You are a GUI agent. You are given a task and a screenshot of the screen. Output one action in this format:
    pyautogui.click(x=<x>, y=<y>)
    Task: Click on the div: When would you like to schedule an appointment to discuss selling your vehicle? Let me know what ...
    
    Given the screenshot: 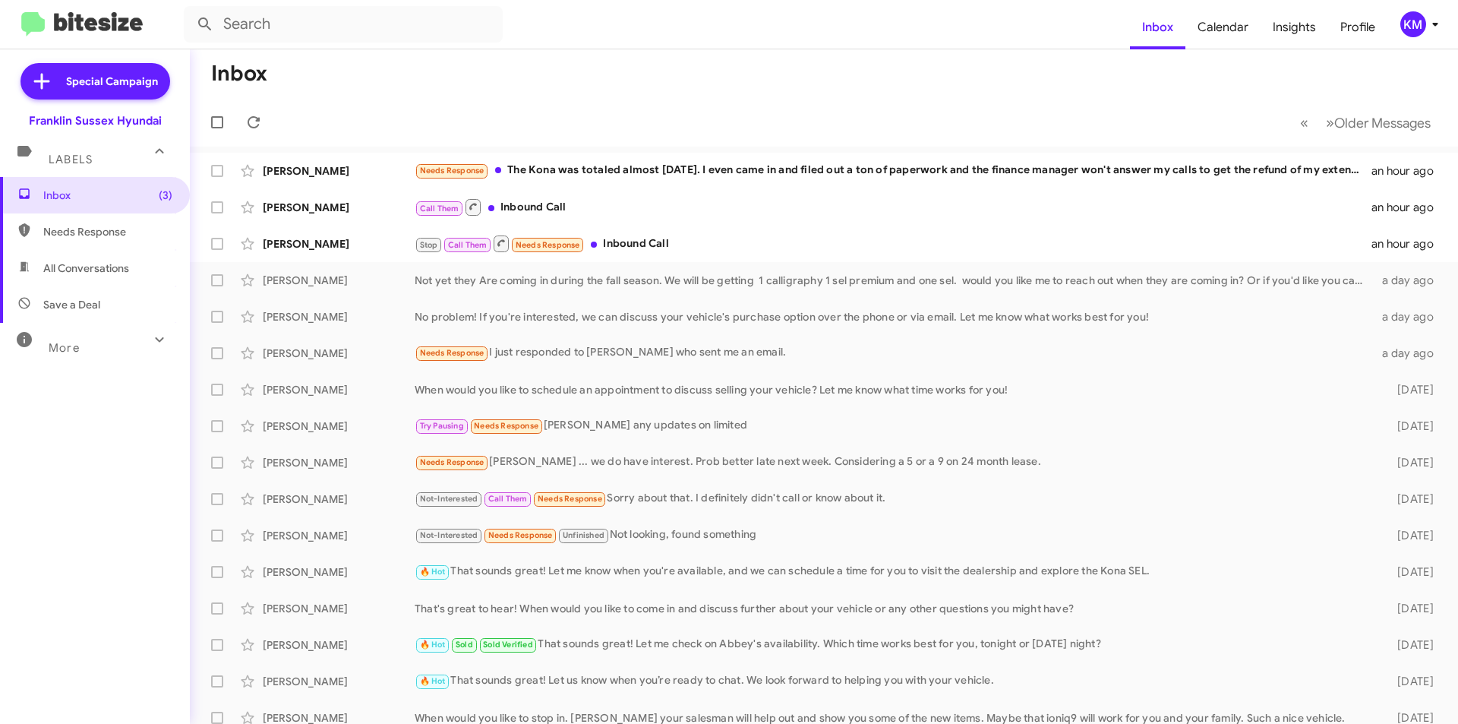 What is the action you would take?
    pyautogui.click(x=894, y=390)
    